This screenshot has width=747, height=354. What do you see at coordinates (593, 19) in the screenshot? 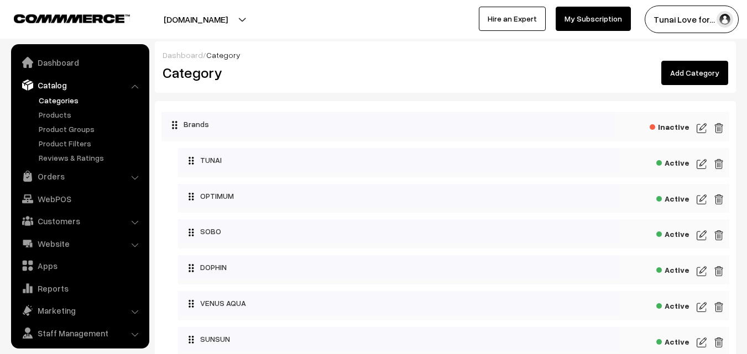
I see `a: My Subscription` at bounding box center [593, 19].